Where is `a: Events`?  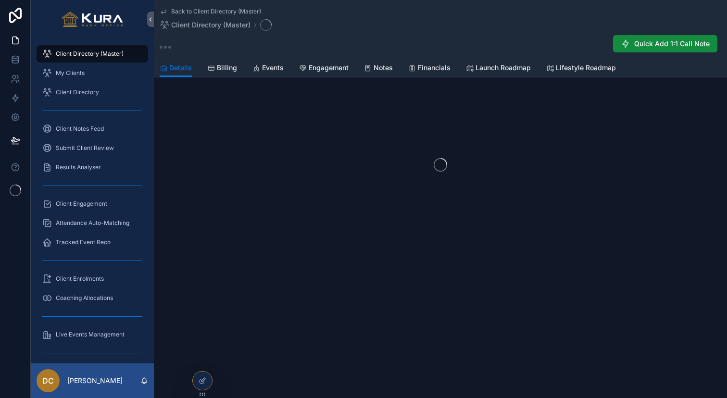
a: Events is located at coordinates (268, 69).